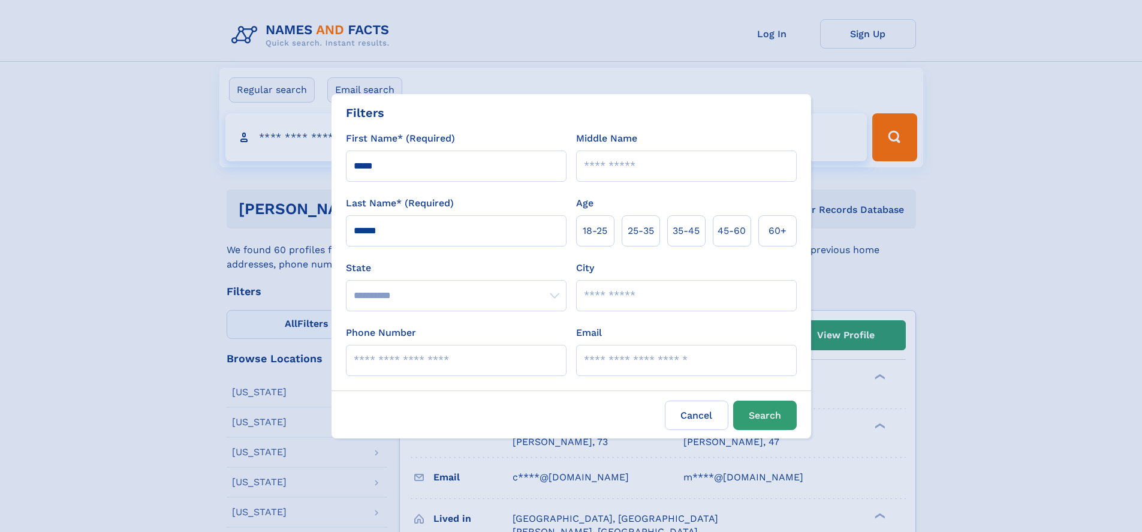 Image resolution: width=1142 pixels, height=532 pixels. What do you see at coordinates (456, 268) in the screenshot?
I see `label: State` at bounding box center [456, 268].